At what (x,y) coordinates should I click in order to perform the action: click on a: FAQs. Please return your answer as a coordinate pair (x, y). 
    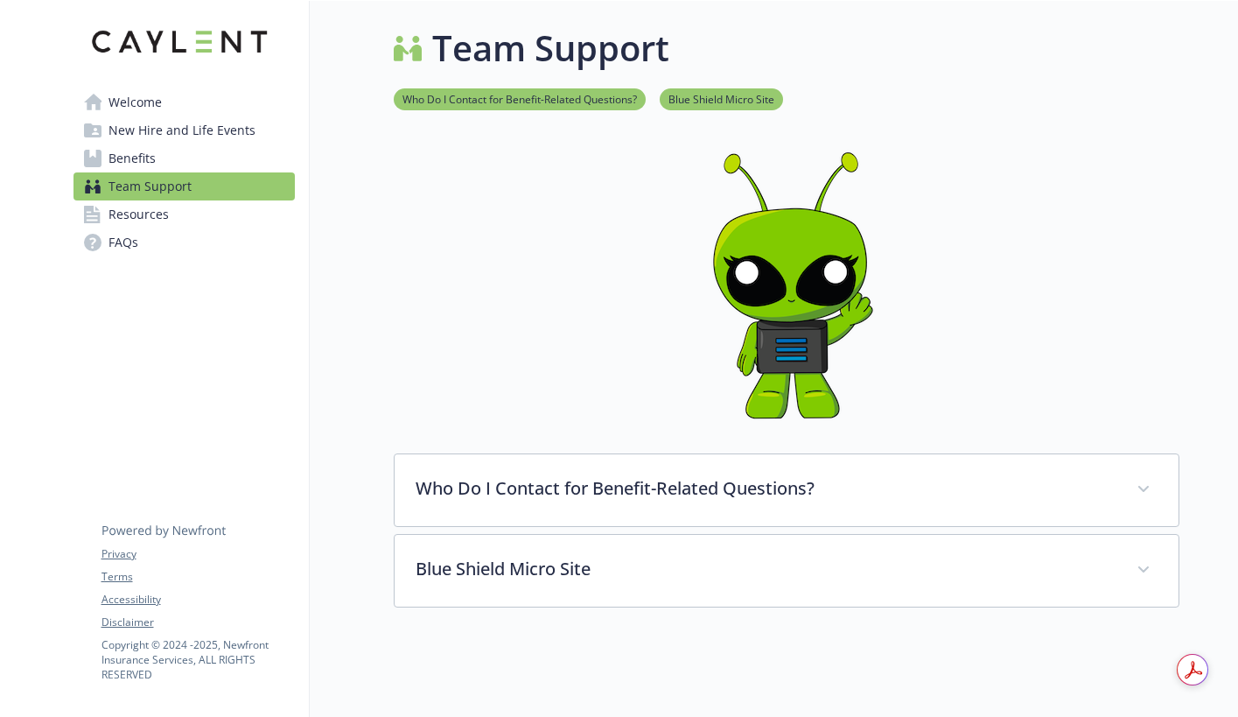
    Looking at the image, I should click on (184, 242).